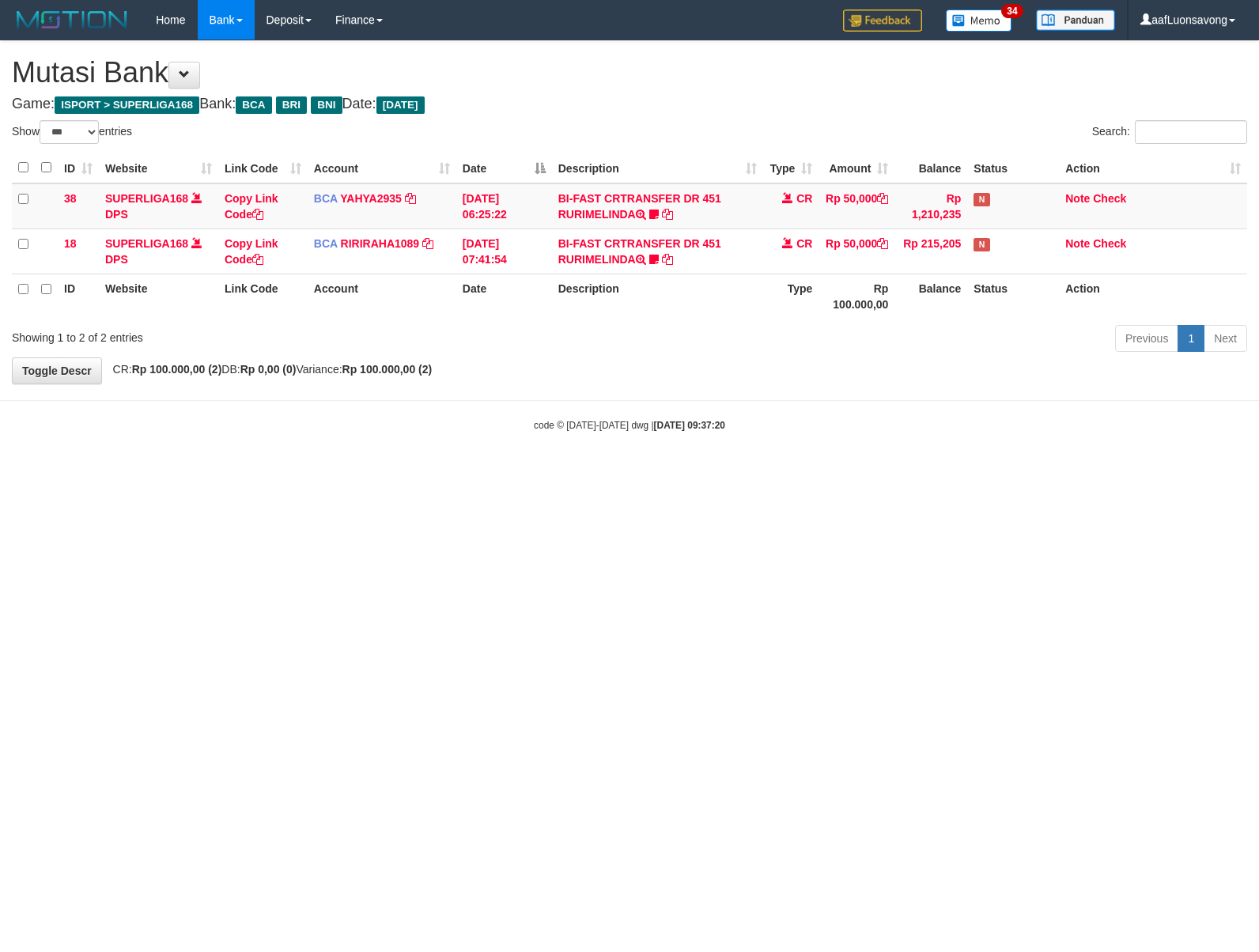 The image size is (1259, 952). What do you see at coordinates (68, 132) in the screenshot?
I see `select: Showentries` at bounding box center [68, 132].